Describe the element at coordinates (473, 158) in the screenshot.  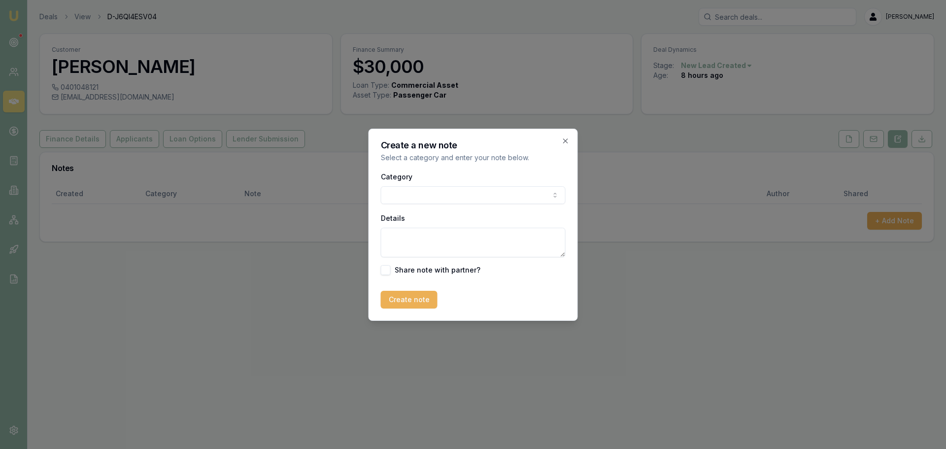
I see `p: Select a category and enter your note below.` at that location.